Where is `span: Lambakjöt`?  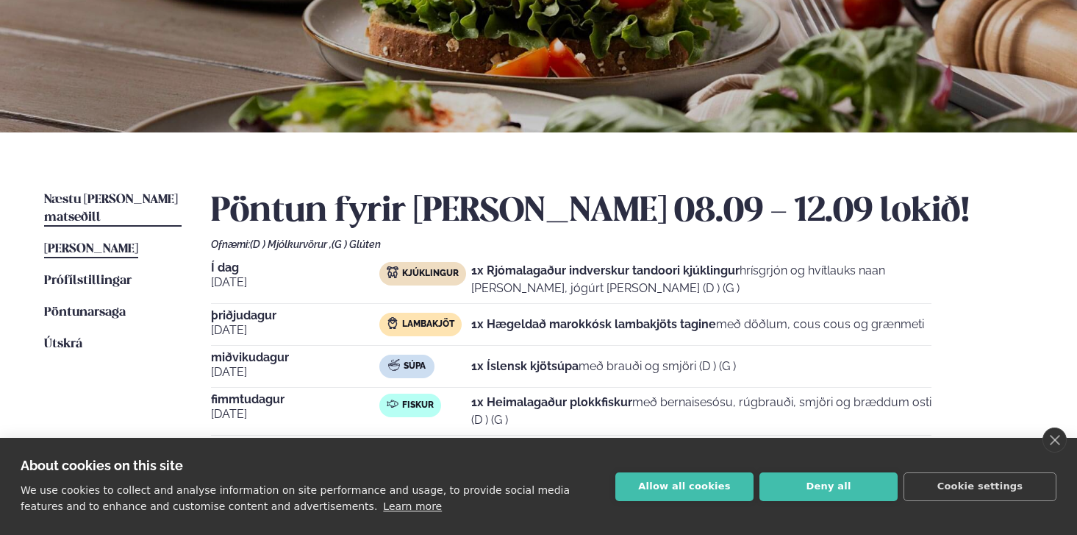
span: Lambakjöt is located at coordinates (428, 324).